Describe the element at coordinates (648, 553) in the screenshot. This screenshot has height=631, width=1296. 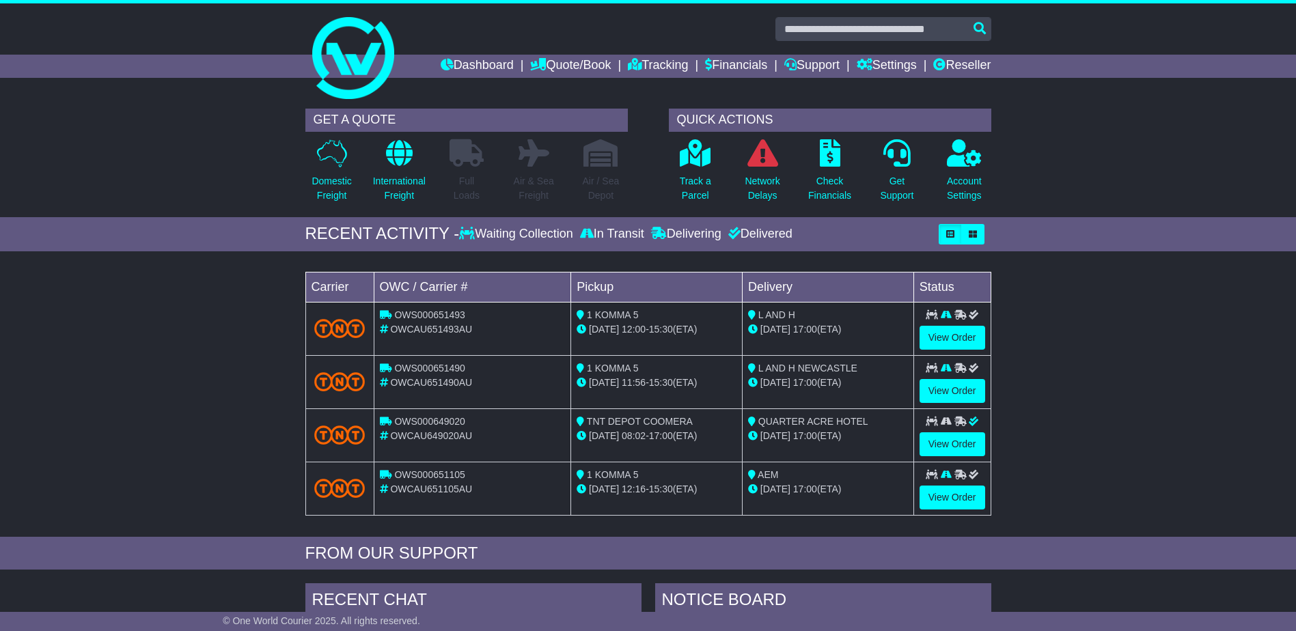
I see `div: FROM OUR SUPPORT` at that location.